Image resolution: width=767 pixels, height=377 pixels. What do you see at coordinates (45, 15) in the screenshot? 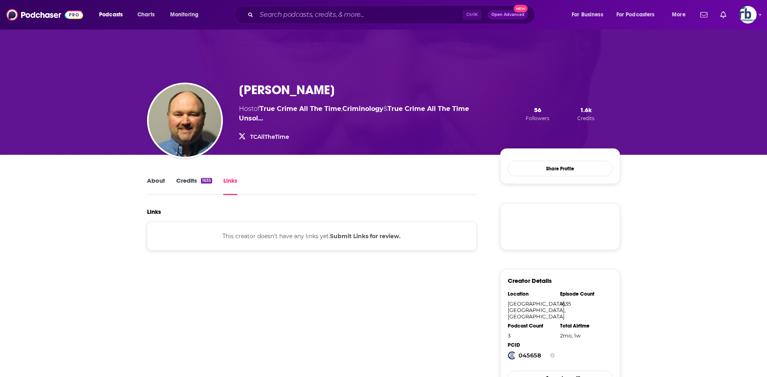
I see `a: Podchaser - Follow, Share and Rate Podcasts` at bounding box center [45, 15].